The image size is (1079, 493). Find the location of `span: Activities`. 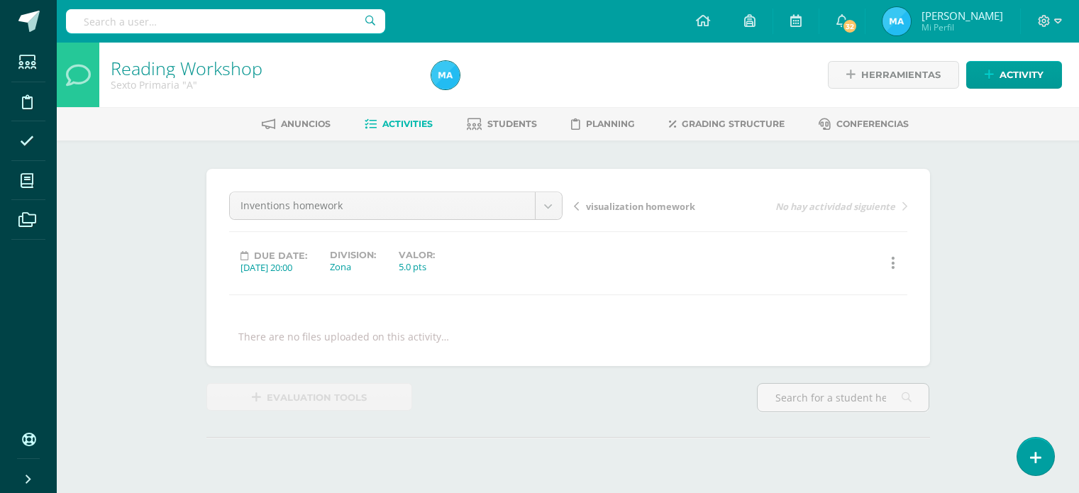

span: Activities is located at coordinates (407, 123).